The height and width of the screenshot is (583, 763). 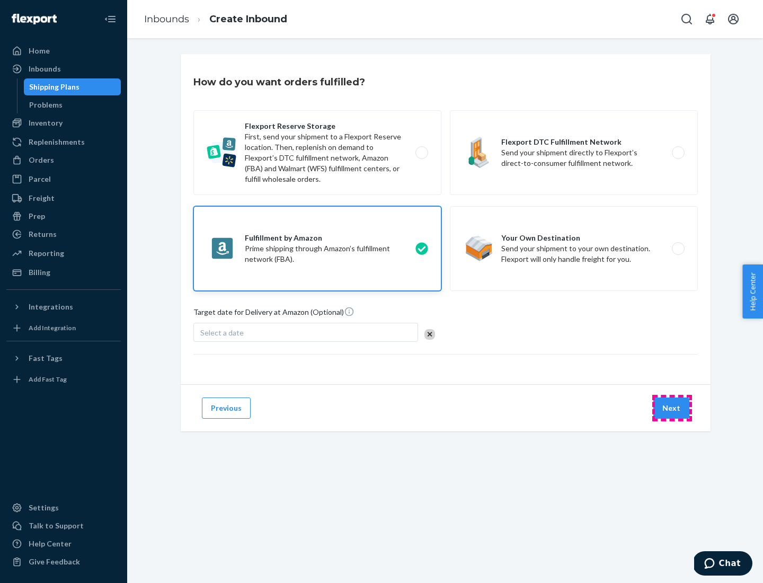 I want to click on a: Reporting, so click(x=64, y=253).